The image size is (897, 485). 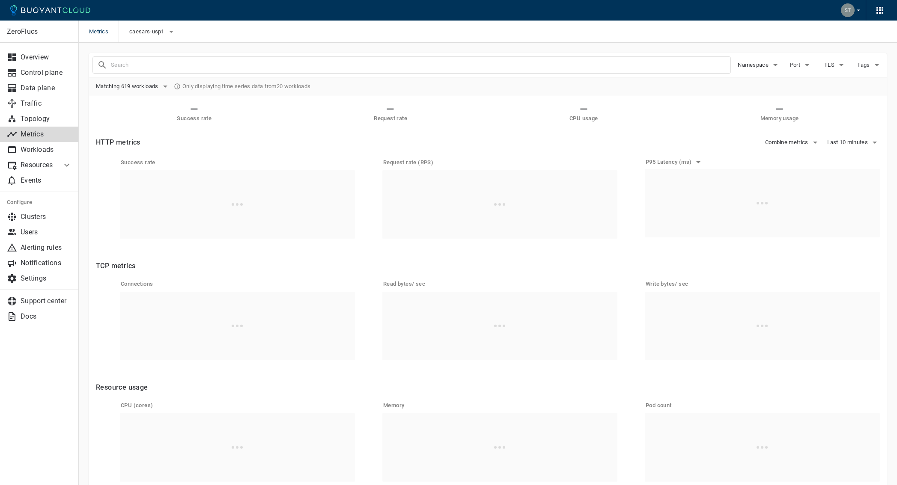 What do you see at coordinates (39, 32) in the screenshot?
I see `p: ZeroFlucs` at bounding box center [39, 32].